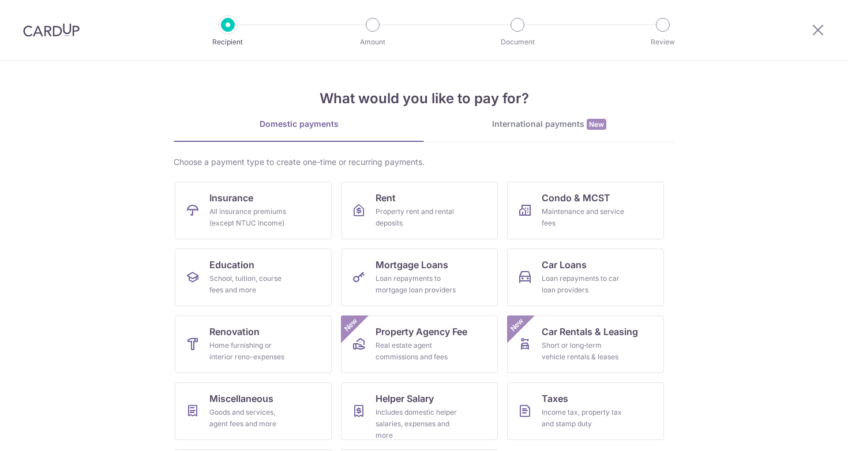 The image size is (848, 451). I want to click on div: International payments, so click(549, 124).